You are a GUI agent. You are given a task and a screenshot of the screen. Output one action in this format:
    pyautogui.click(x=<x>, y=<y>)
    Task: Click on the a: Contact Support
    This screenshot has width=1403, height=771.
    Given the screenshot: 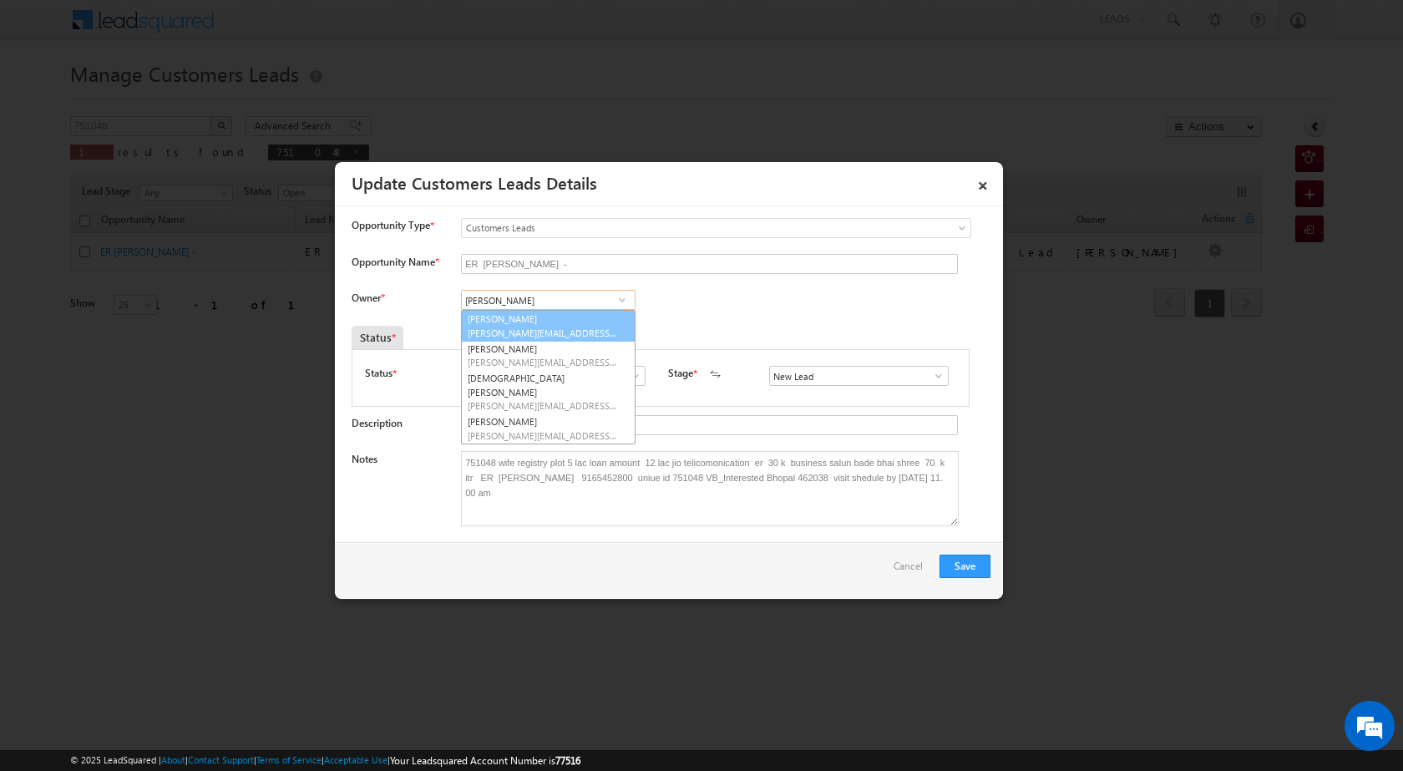 What is the action you would take?
    pyautogui.click(x=220, y=759)
    